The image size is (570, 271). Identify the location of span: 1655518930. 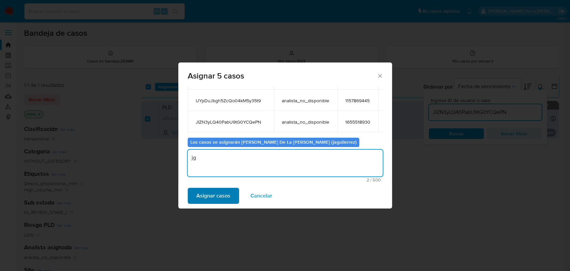
(358, 122).